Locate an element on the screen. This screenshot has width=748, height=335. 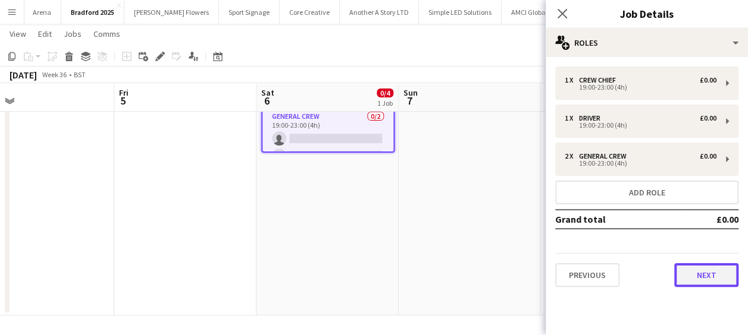
div: 1 Job is located at coordinates (385, 103).